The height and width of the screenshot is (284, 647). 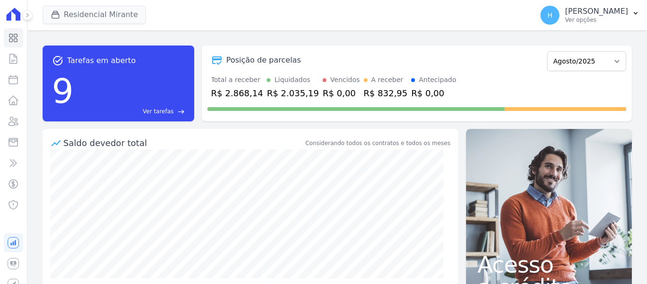 I want to click on div: Considerando todos os contratos e todos os meses, so click(x=378, y=143).